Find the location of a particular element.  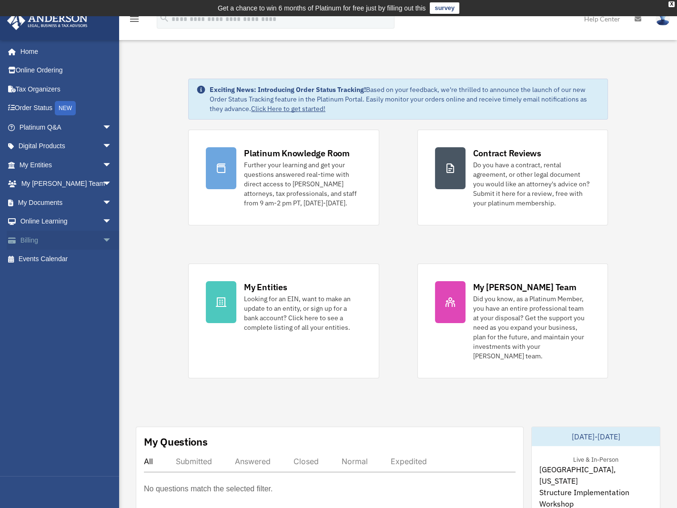

a: Online Ordering is located at coordinates (66, 71).